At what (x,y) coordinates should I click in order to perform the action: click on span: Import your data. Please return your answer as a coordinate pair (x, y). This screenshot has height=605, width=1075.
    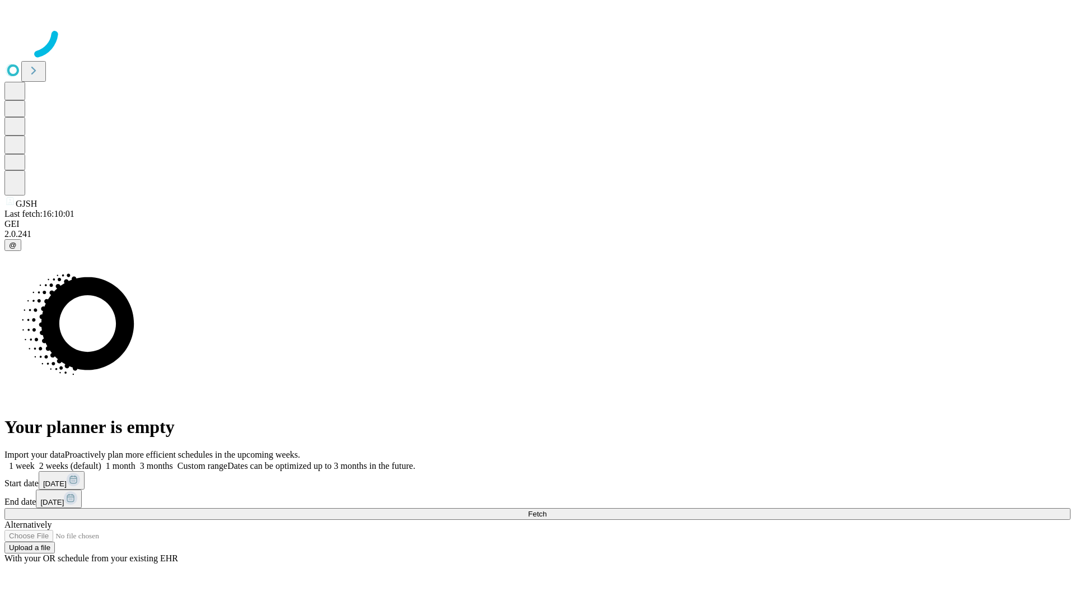
    Looking at the image, I should click on (35, 454).